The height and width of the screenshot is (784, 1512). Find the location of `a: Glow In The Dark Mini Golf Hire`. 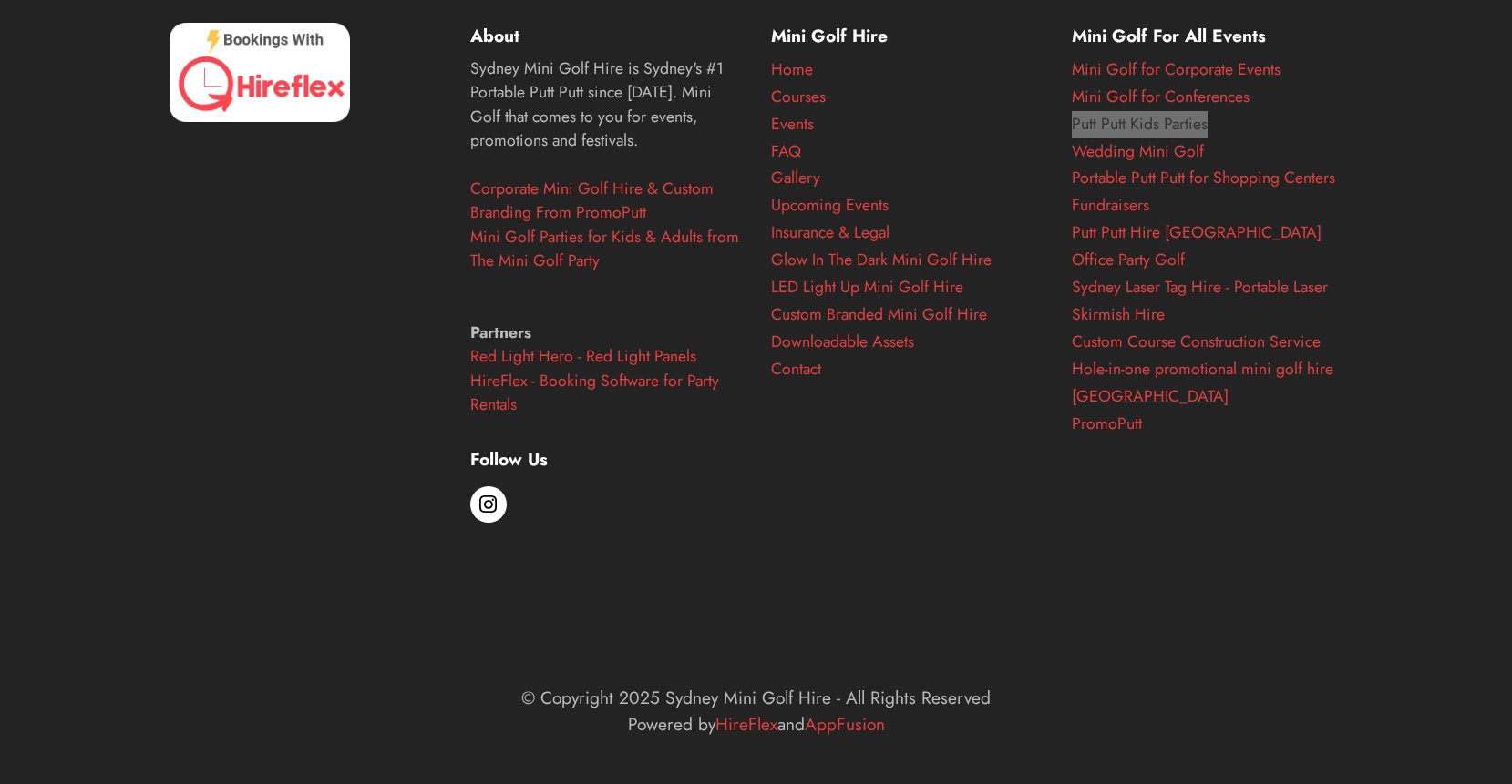

a: Glow In The Dark Mini Golf Hire is located at coordinates (881, 260).